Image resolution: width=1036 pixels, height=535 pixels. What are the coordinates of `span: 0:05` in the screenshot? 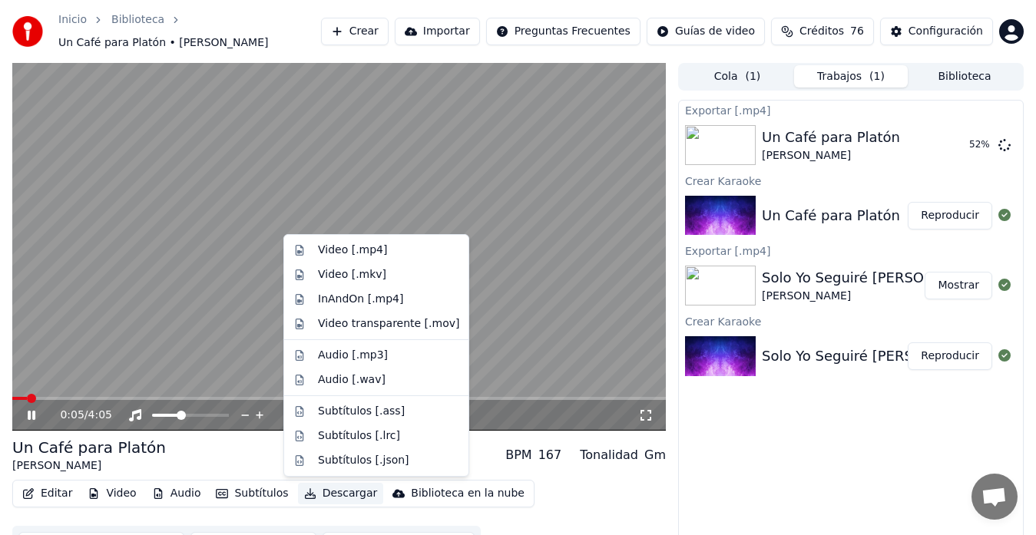 It's located at (71, 415).